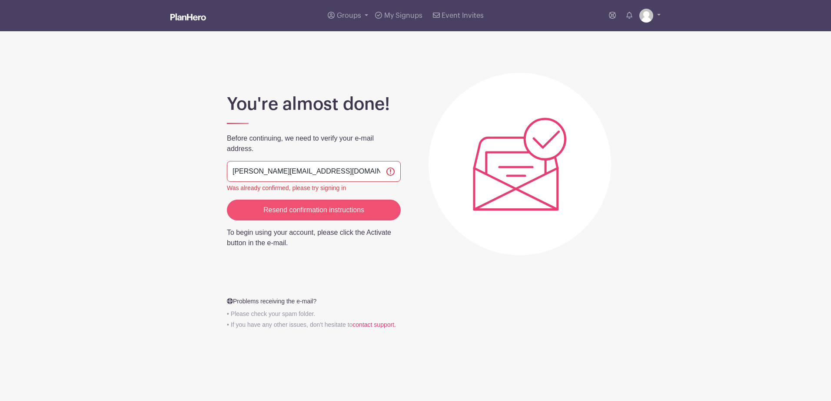 This screenshot has height=401, width=831. I want to click on p: Before continuing, we need to verify your e-mail address., so click(314, 144).